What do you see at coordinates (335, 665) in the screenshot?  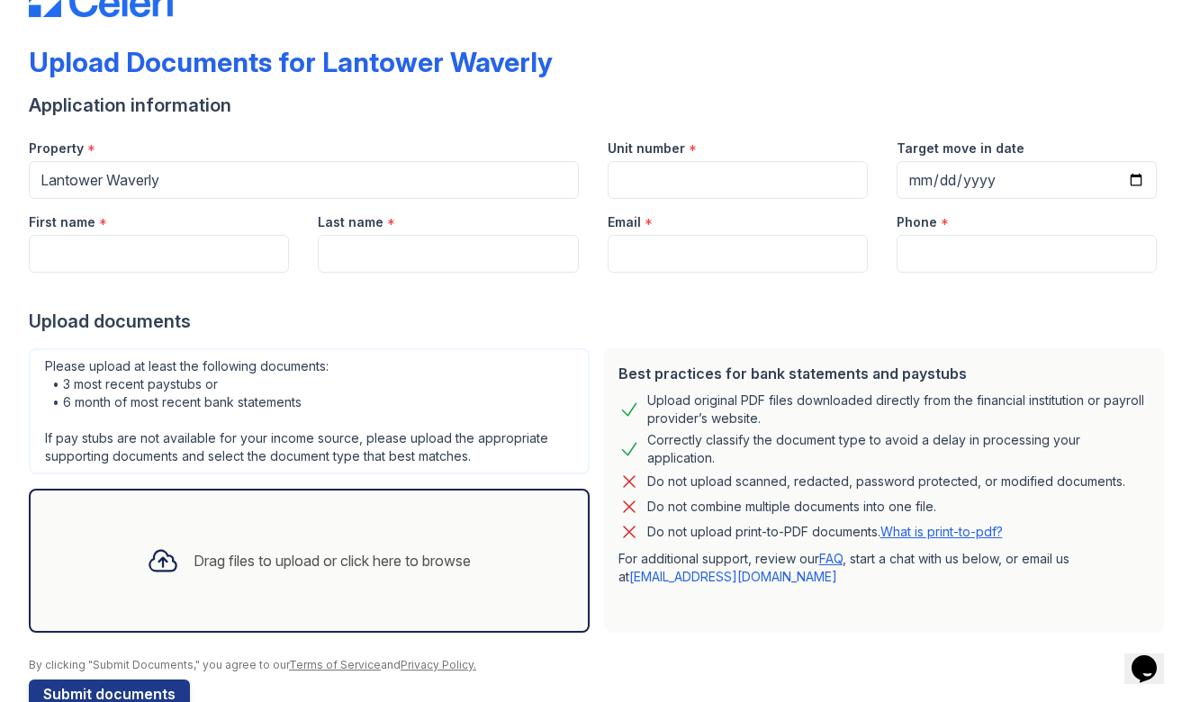 I see `a: Terms of Service` at bounding box center [335, 665].